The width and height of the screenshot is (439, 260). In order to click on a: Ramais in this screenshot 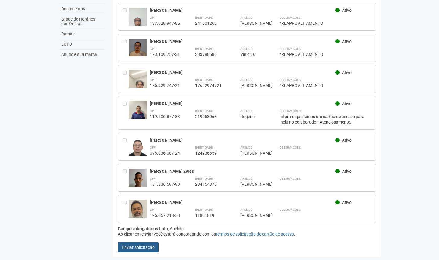, I will do `click(82, 34)`.